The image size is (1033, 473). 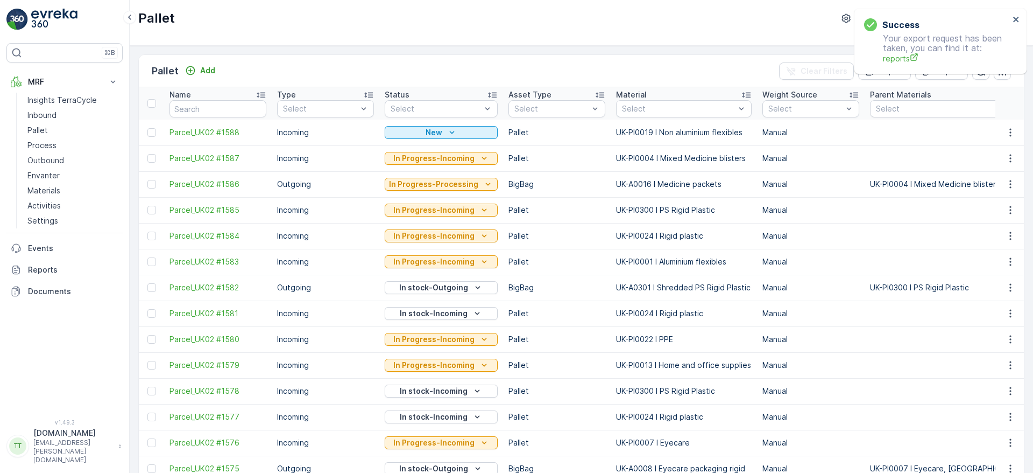 What do you see at coordinates (218, 132) in the screenshot?
I see `span: Parcel_UK02 #1588` at bounding box center [218, 132].